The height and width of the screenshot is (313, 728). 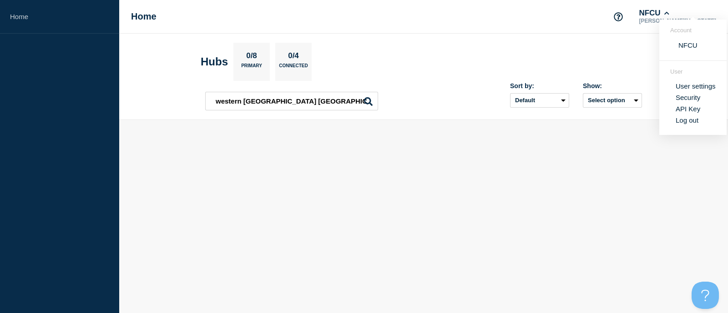 I want to click on a: User settings, so click(x=696, y=86).